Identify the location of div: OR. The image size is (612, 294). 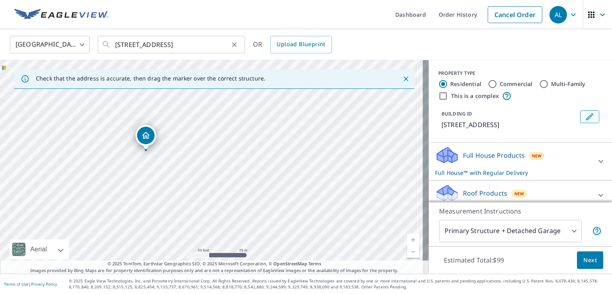
(292, 45).